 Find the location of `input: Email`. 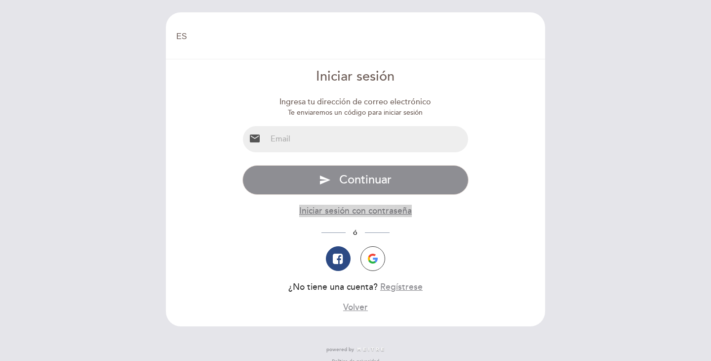

input: Email is located at coordinates (367, 139).